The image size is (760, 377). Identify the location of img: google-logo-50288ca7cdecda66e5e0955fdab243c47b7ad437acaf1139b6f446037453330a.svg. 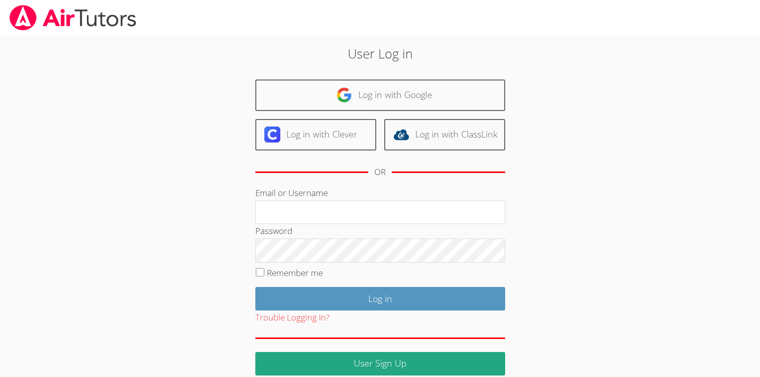
(344, 95).